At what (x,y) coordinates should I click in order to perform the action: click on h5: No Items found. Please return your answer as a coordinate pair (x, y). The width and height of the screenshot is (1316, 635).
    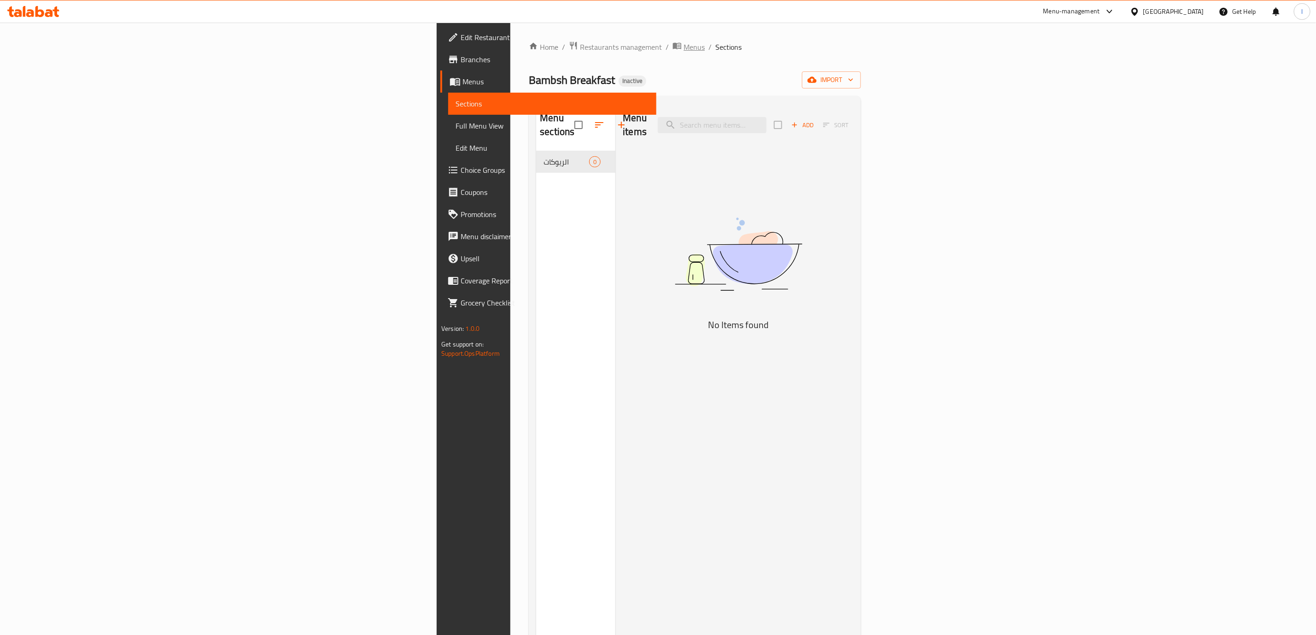
    Looking at the image, I should click on (738, 325).